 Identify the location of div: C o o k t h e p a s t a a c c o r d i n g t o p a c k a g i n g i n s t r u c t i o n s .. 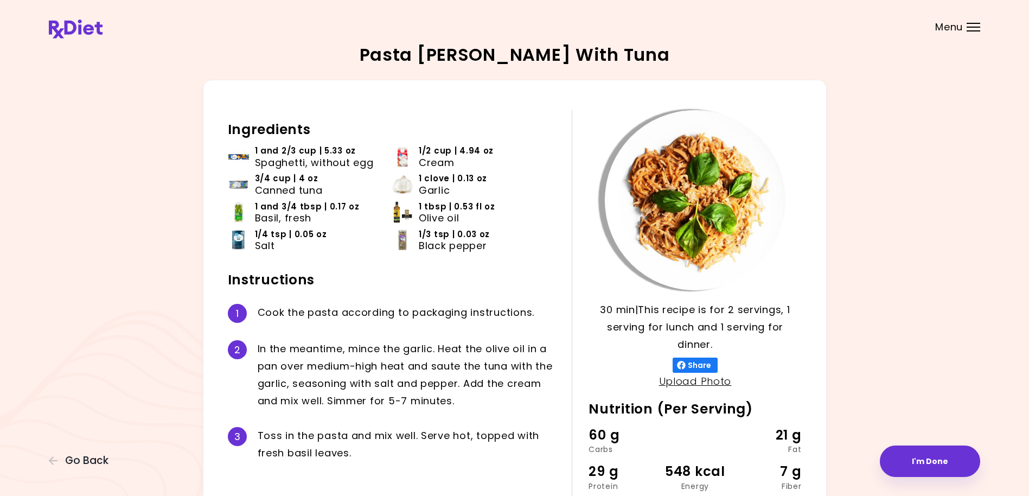
(407, 313).